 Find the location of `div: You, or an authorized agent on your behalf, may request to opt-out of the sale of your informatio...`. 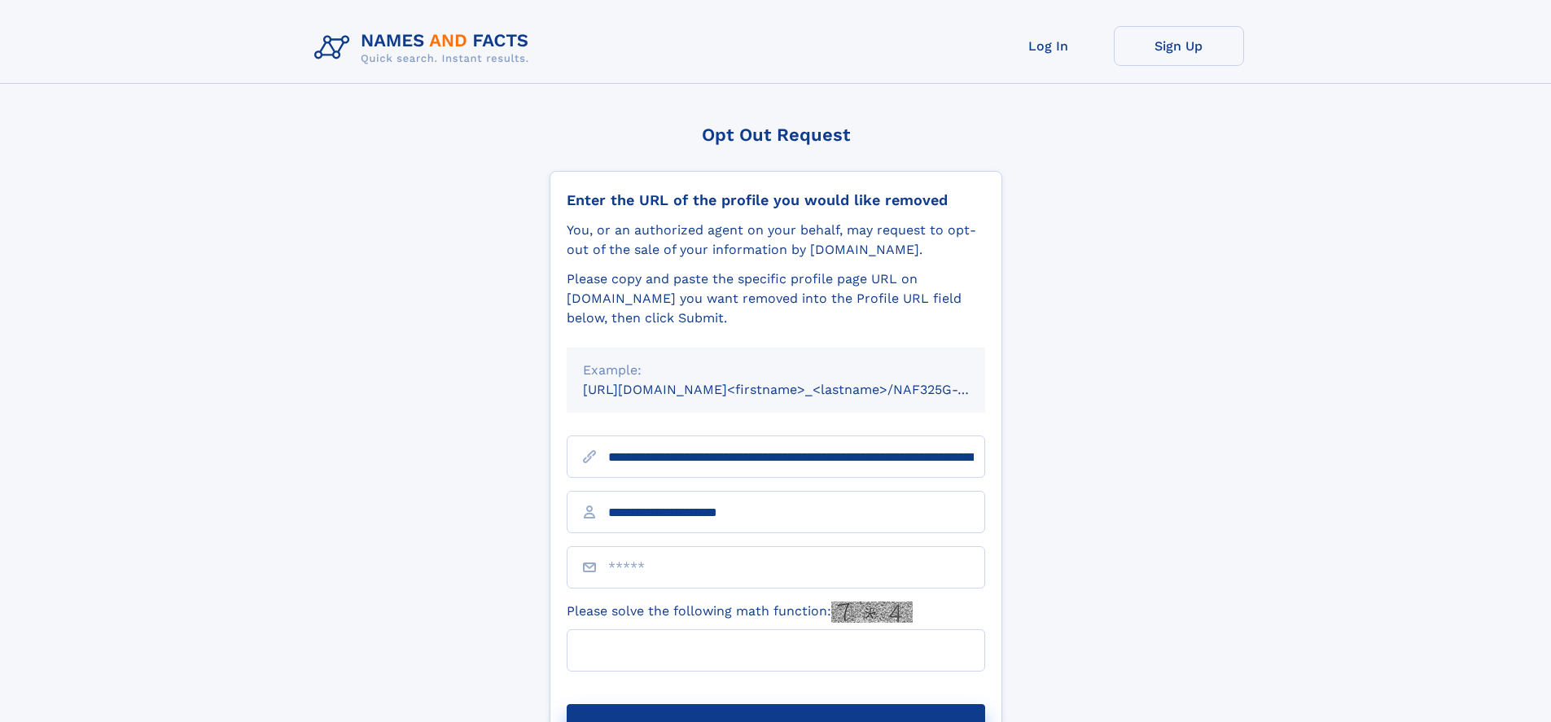

div: You, or an authorized agent on your behalf, may request to opt-out of the sale of your informatio... is located at coordinates (776, 240).